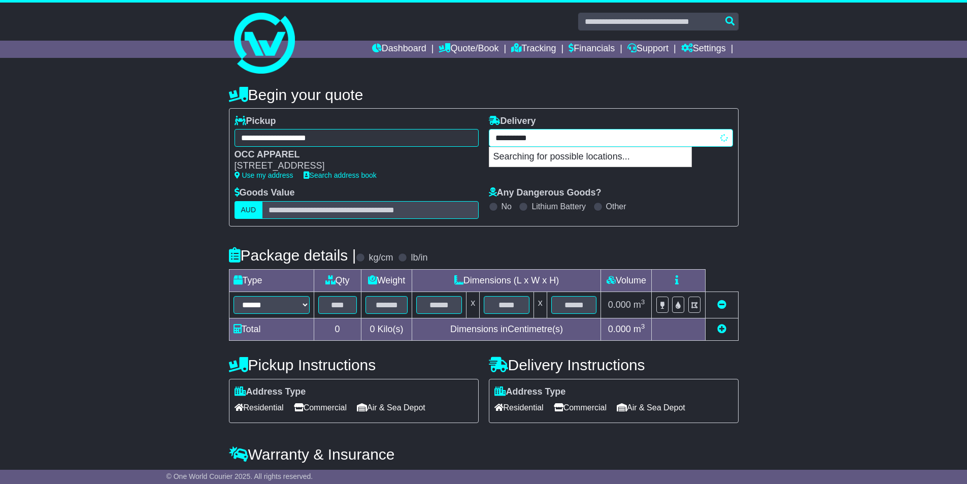  Describe the element at coordinates (484, 474) in the screenshot. I see `div: All our quotes include a $ FreightSafe warranty.` at that location.